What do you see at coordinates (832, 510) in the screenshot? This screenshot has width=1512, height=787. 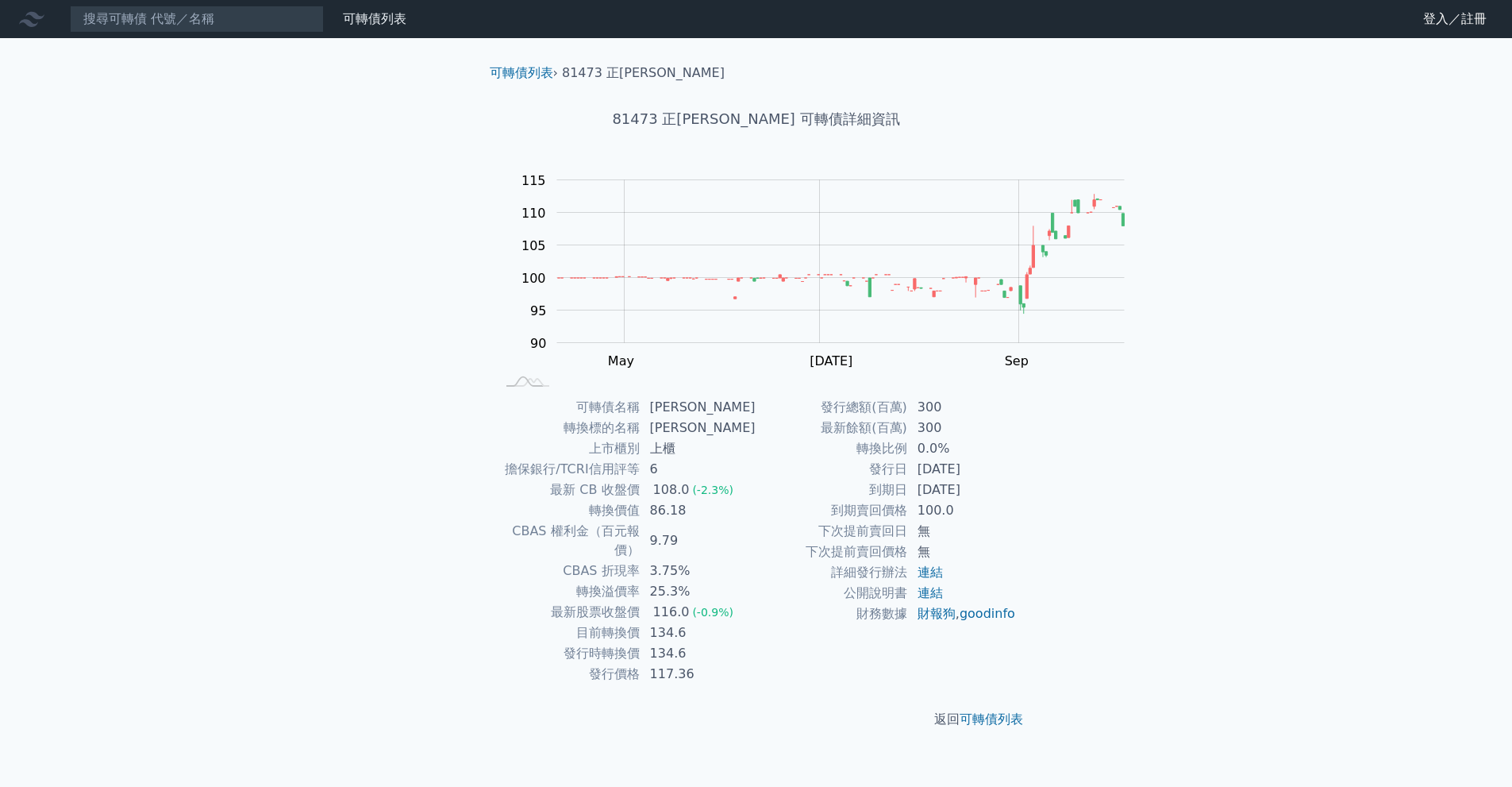 I see `td: 到期賣回價格` at bounding box center [832, 510].